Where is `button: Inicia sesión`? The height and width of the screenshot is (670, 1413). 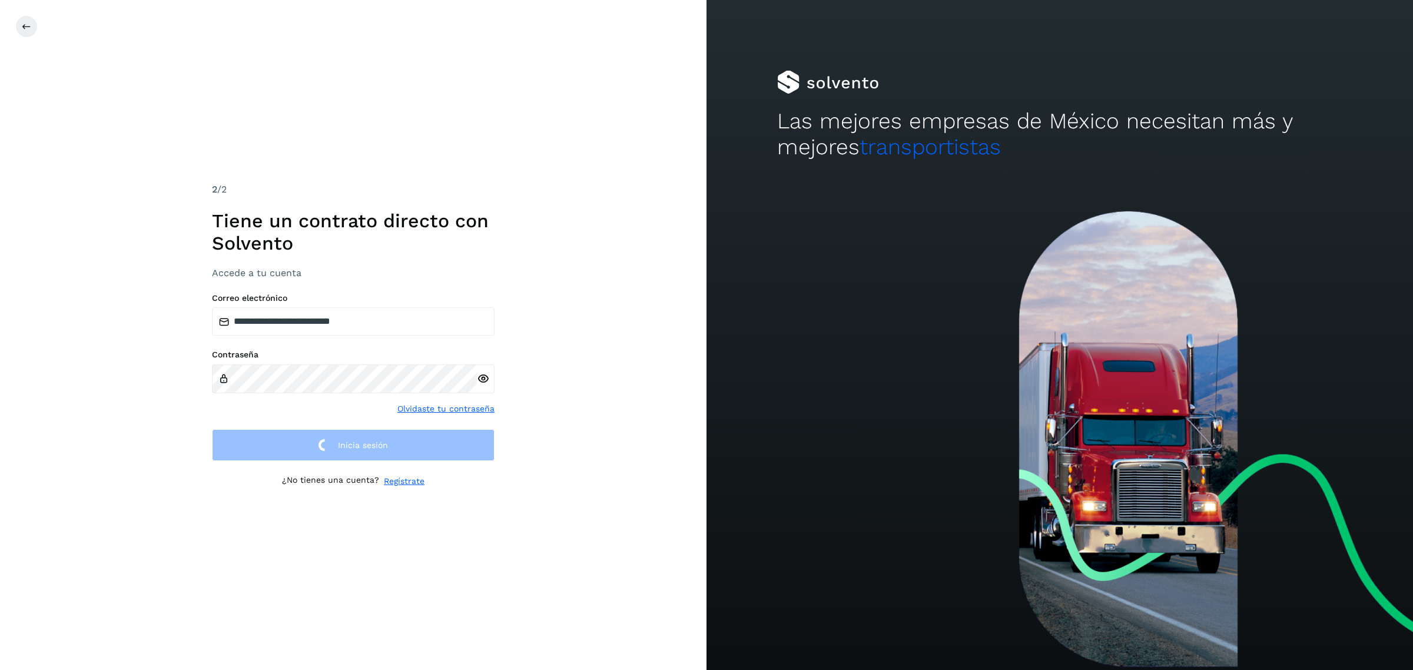
button: Inicia sesión is located at coordinates (353, 445).